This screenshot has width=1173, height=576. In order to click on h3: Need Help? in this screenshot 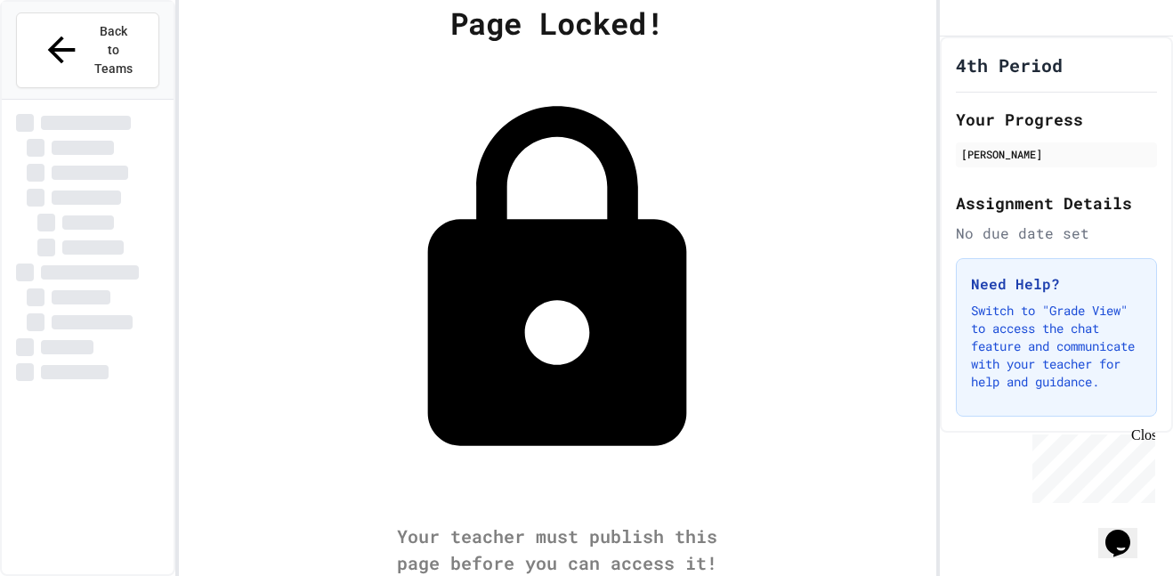, I will do `click(1056, 284)`.